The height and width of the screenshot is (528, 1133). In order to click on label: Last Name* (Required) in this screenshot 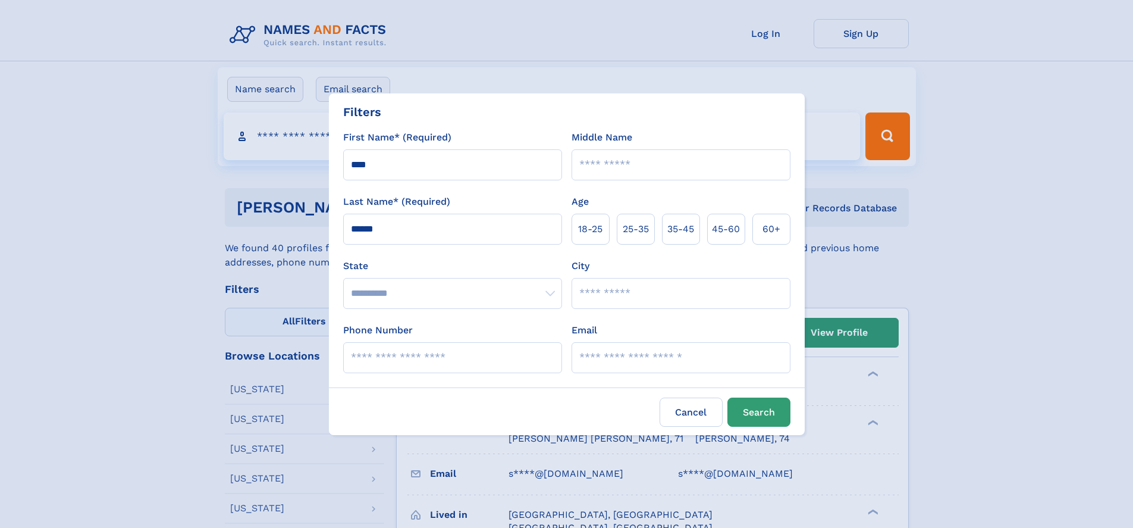, I will do `click(397, 202)`.